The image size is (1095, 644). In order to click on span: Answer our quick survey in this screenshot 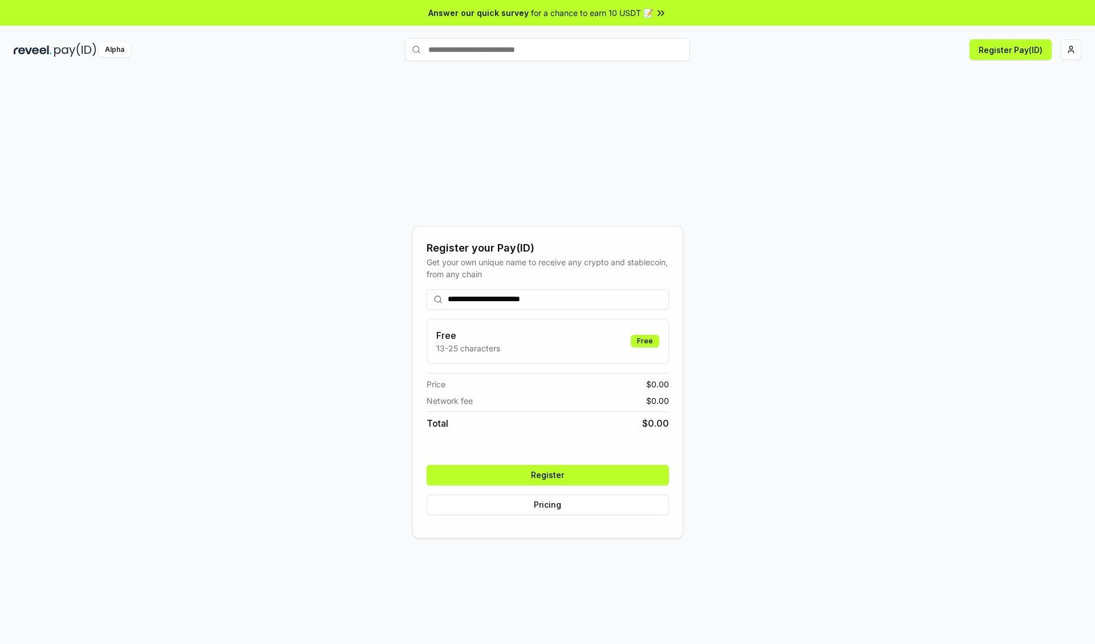, I will do `click(478, 13)`.